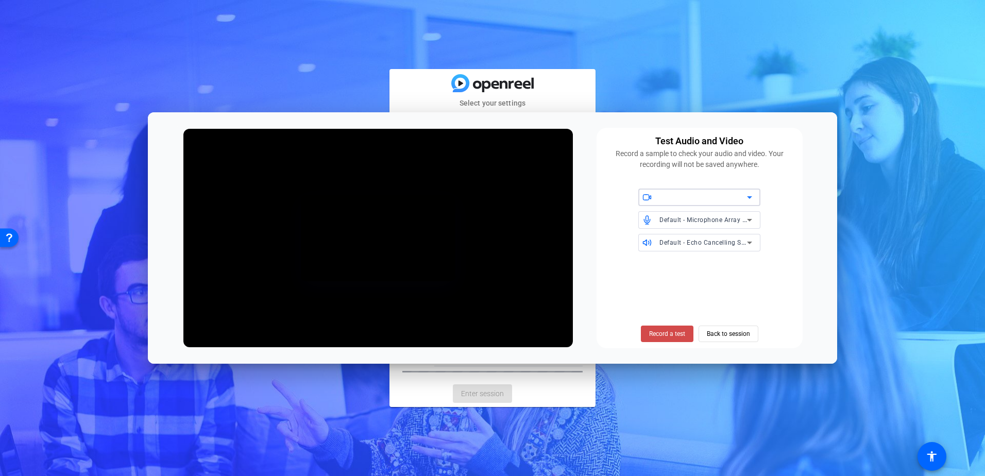 This screenshot has height=476, width=985. I want to click on span: Default - Microphone Array (3- Realtek(R) Audio), so click(731, 219).